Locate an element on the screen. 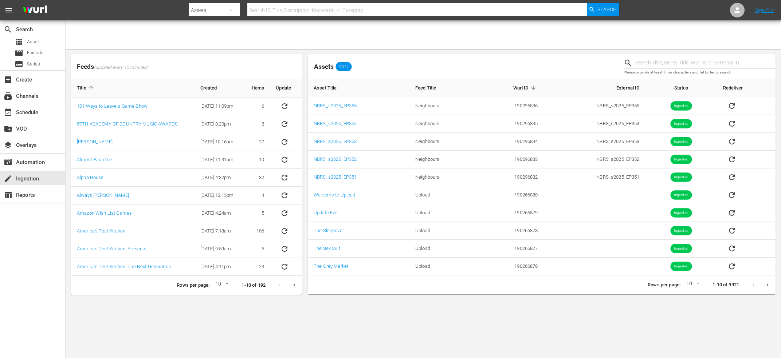 Image resolution: width=781 pixels, height=358 pixels. a: Update Eve is located at coordinates (325, 213).